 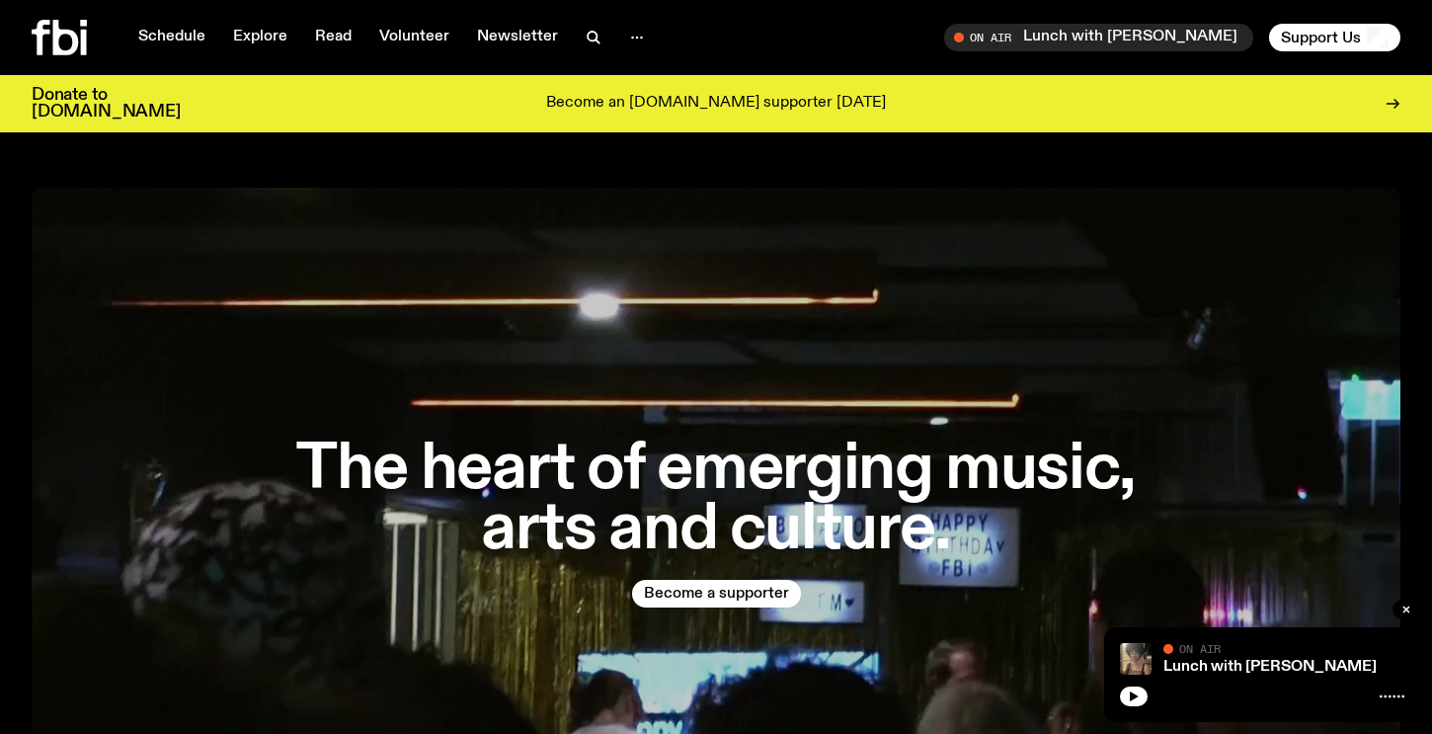 I want to click on span: Tune in live, so click(x=1104, y=37).